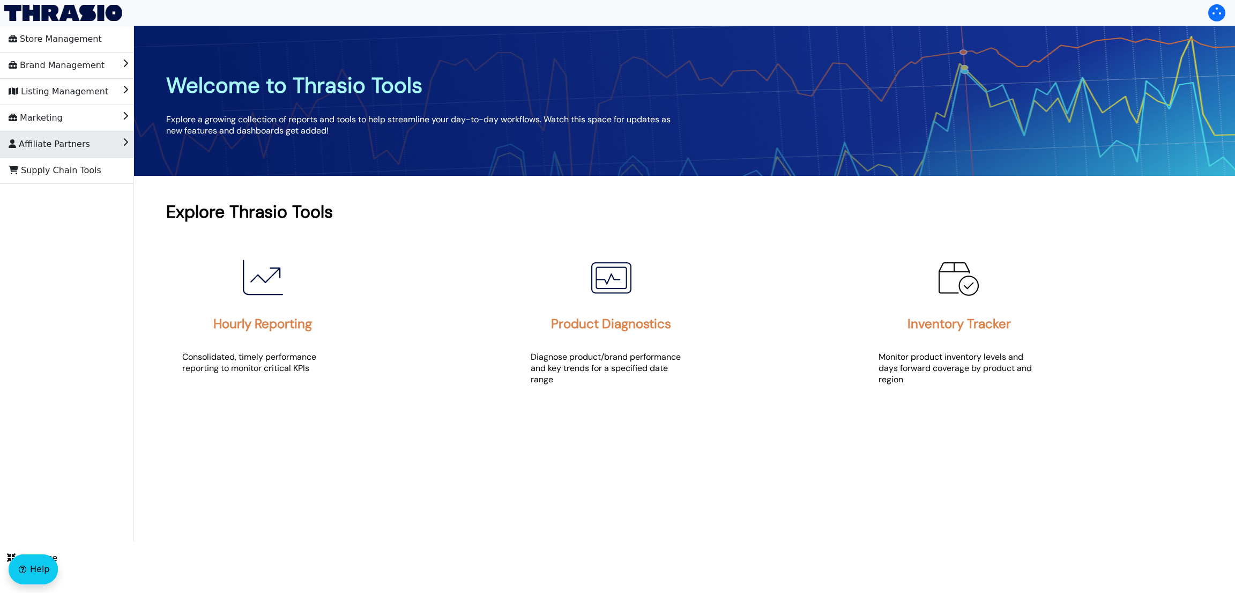 The image size is (1235, 593). What do you see at coordinates (32, 558) in the screenshot?
I see `span: Collapse` at bounding box center [32, 558].